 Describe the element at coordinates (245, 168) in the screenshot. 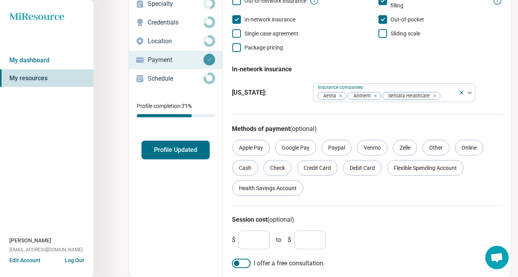

I see `div: Cash` at that location.